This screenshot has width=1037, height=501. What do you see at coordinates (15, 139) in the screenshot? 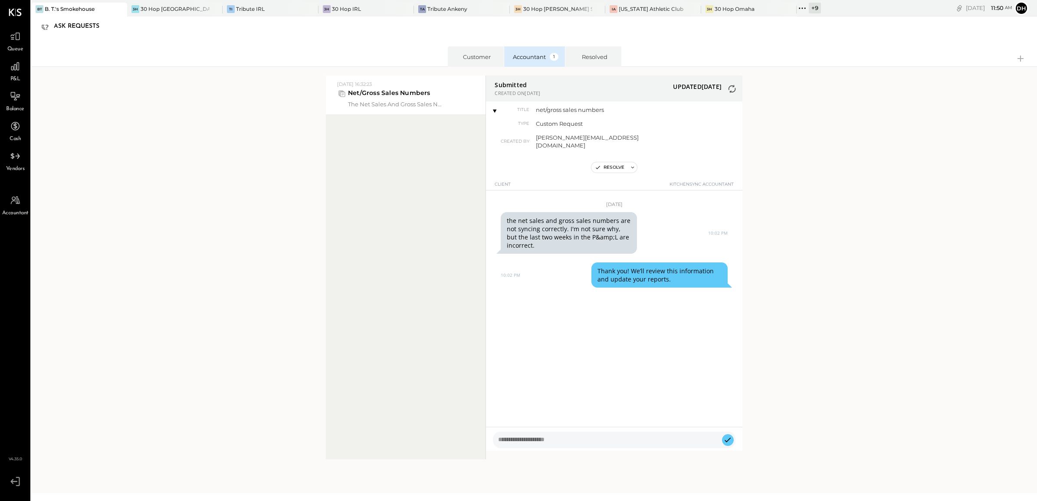
I see `span: Cash` at bounding box center [15, 139].